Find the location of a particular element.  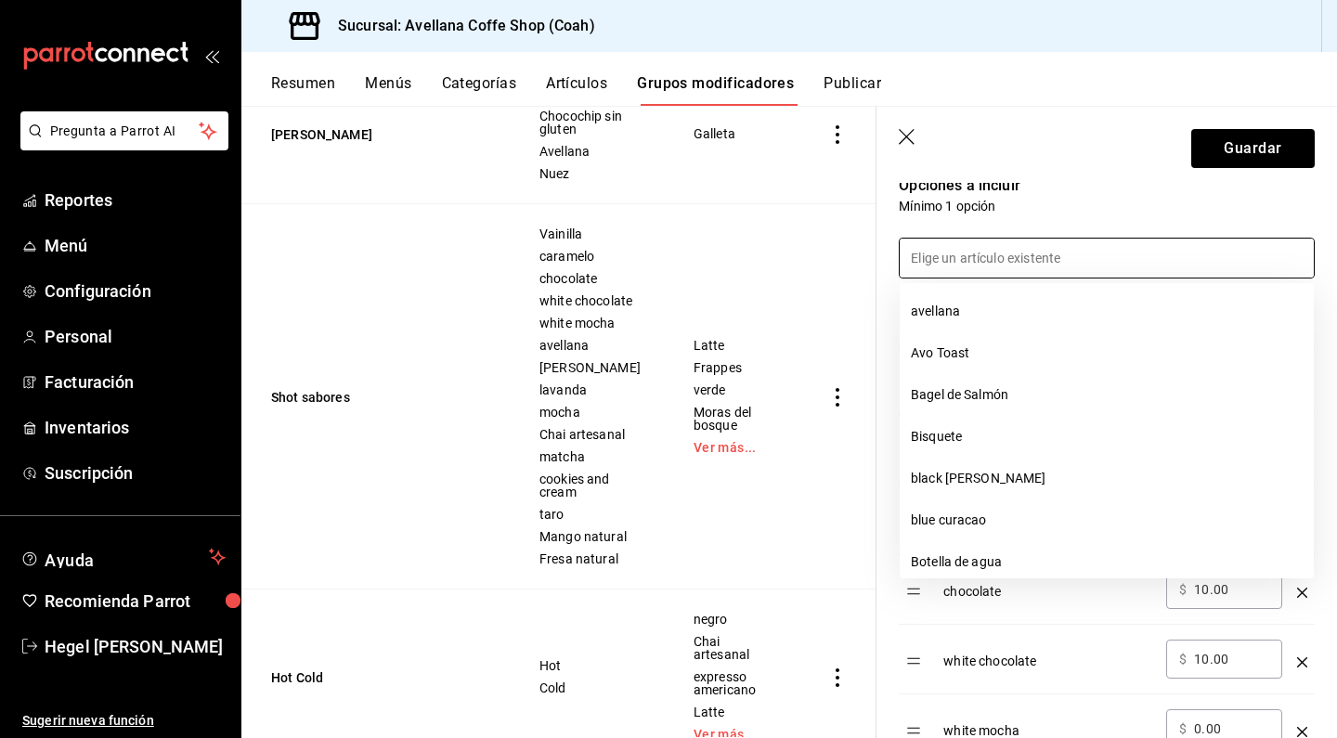

span: Ayuda is located at coordinates (123, 557).